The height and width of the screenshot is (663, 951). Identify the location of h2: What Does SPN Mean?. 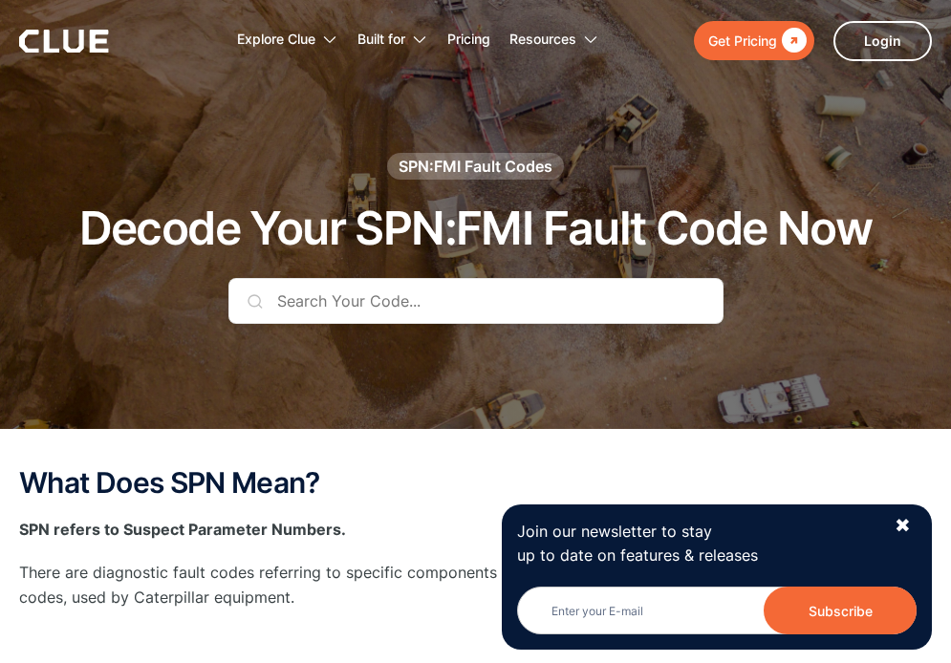
(475, 482).